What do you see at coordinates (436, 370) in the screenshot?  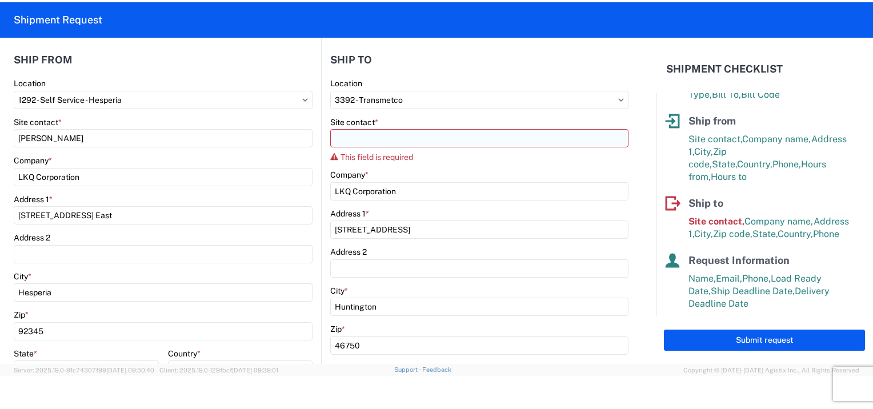 I see `a: Feedback` at bounding box center [436, 370].